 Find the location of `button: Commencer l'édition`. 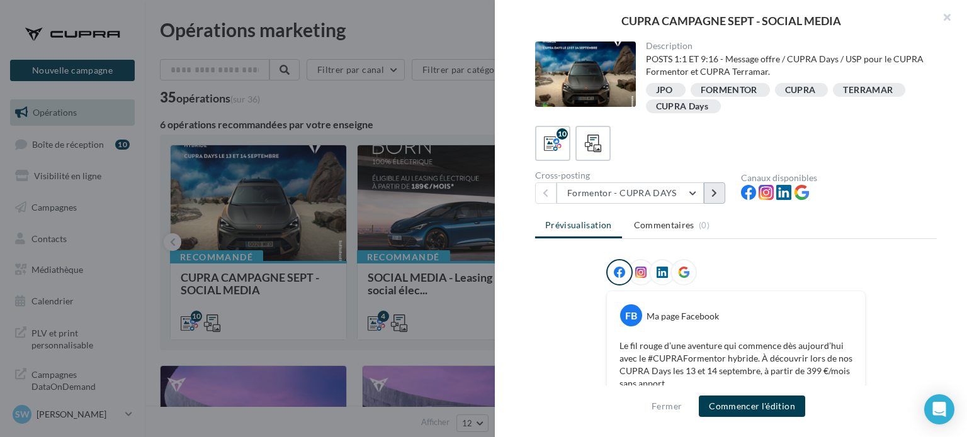

button: Commencer l'édition is located at coordinates (751, 407).